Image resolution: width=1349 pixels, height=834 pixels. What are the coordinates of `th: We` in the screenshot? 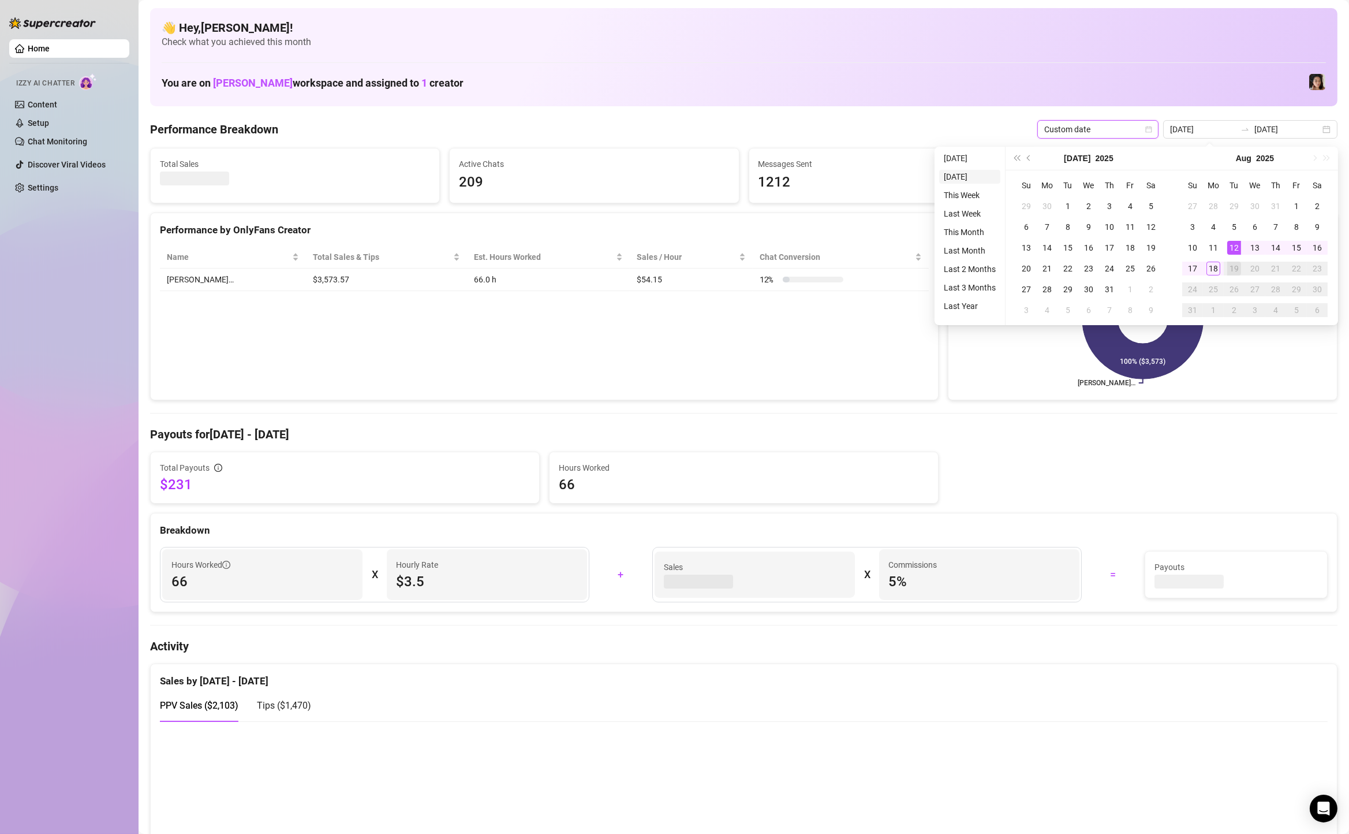 It's located at (1255, 185).